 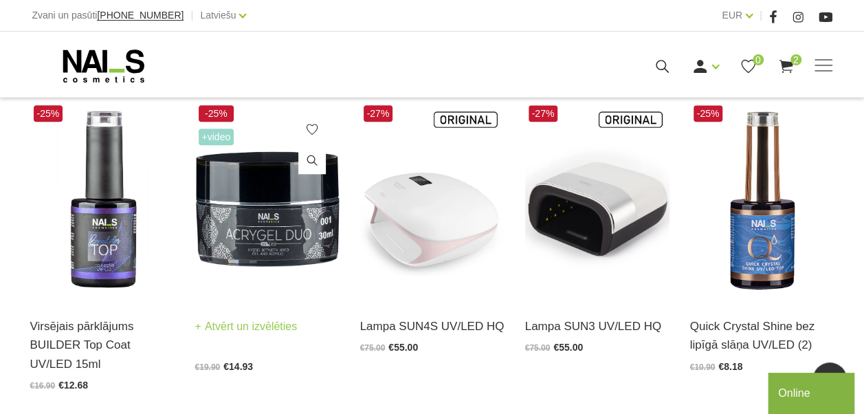 What do you see at coordinates (702, 367) in the screenshot?
I see `span: €10.90` at bounding box center [702, 367].